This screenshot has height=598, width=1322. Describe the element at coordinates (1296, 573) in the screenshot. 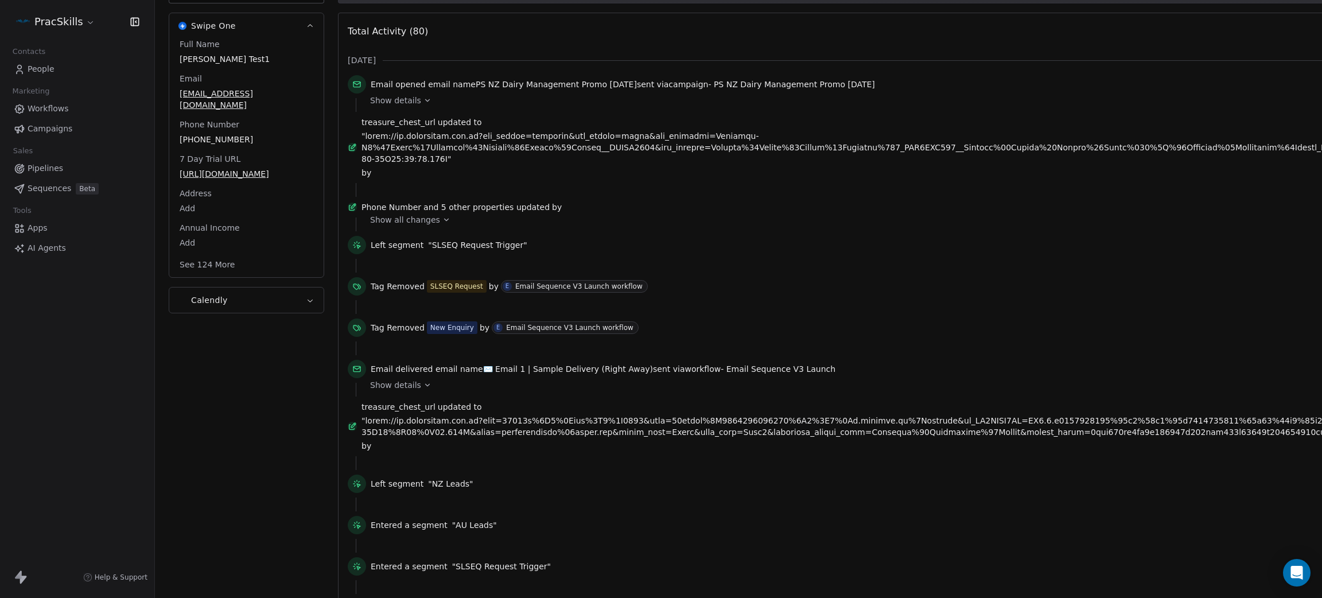

I see `div: Open Intercom Messenger` at that location.